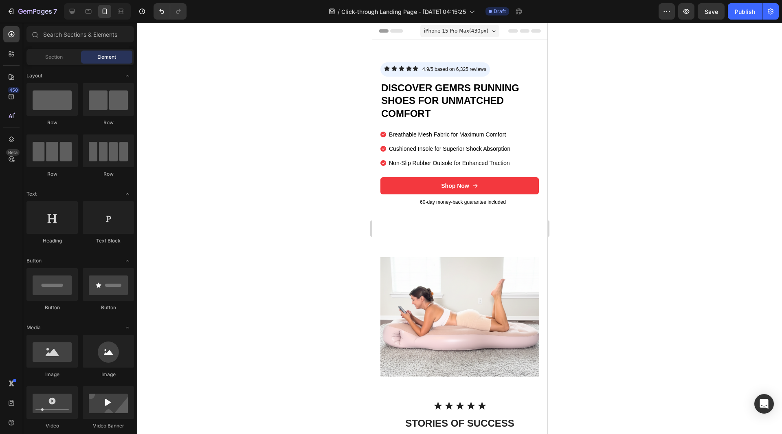 The width and height of the screenshot is (782, 434). I want to click on span: Element, so click(107, 57).